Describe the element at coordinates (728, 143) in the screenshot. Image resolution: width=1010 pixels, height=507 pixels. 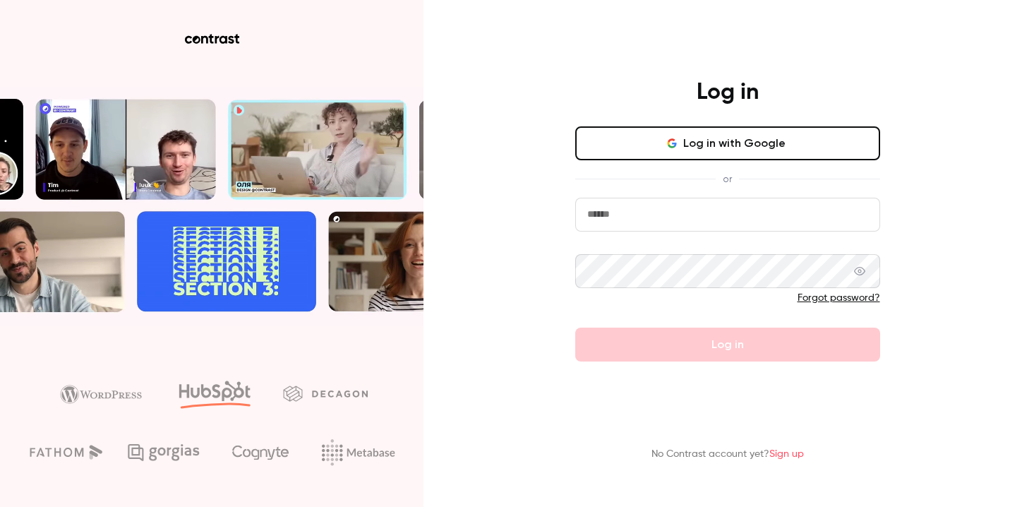
I see `button: Log in with Google` at that location.